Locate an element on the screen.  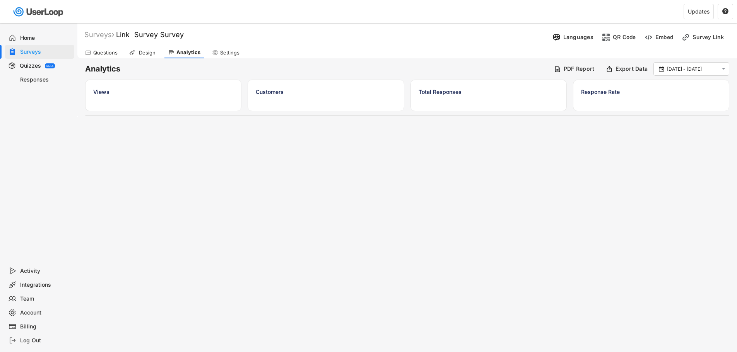
div: Analytics is located at coordinates (188, 52).